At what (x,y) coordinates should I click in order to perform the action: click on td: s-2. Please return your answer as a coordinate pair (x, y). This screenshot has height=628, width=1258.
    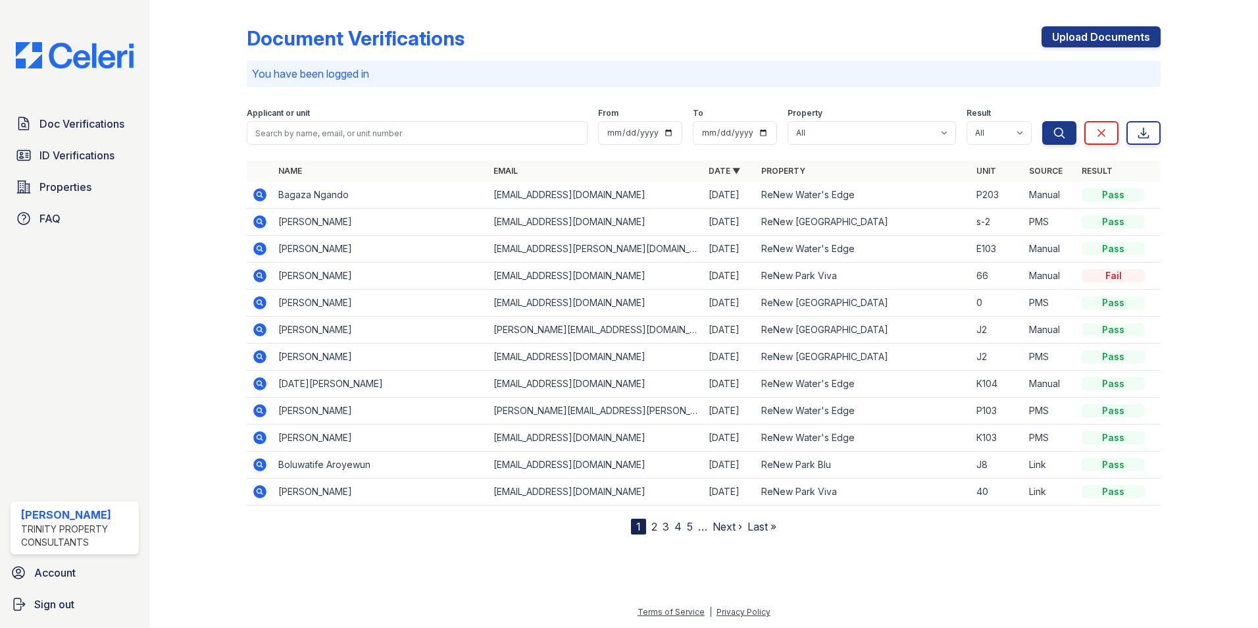
    Looking at the image, I should click on (998, 222).